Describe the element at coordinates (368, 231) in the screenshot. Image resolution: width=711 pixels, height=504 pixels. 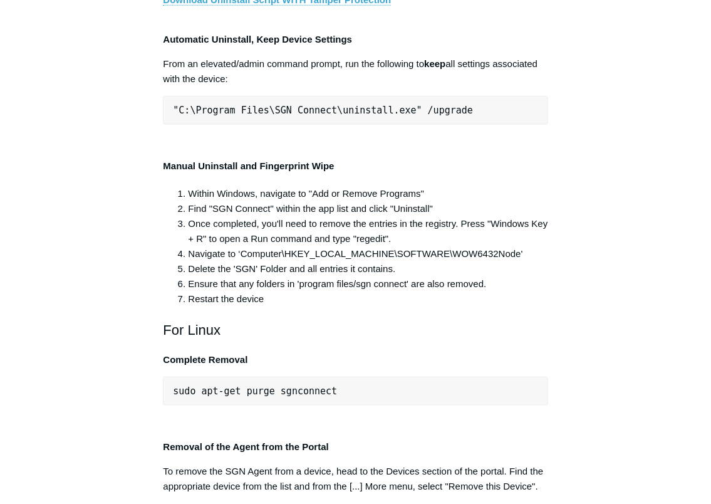
I see `li: Once completed, you'll need to remove the entries in the registry. Press "Windows Key + R" to ope...` at that location.